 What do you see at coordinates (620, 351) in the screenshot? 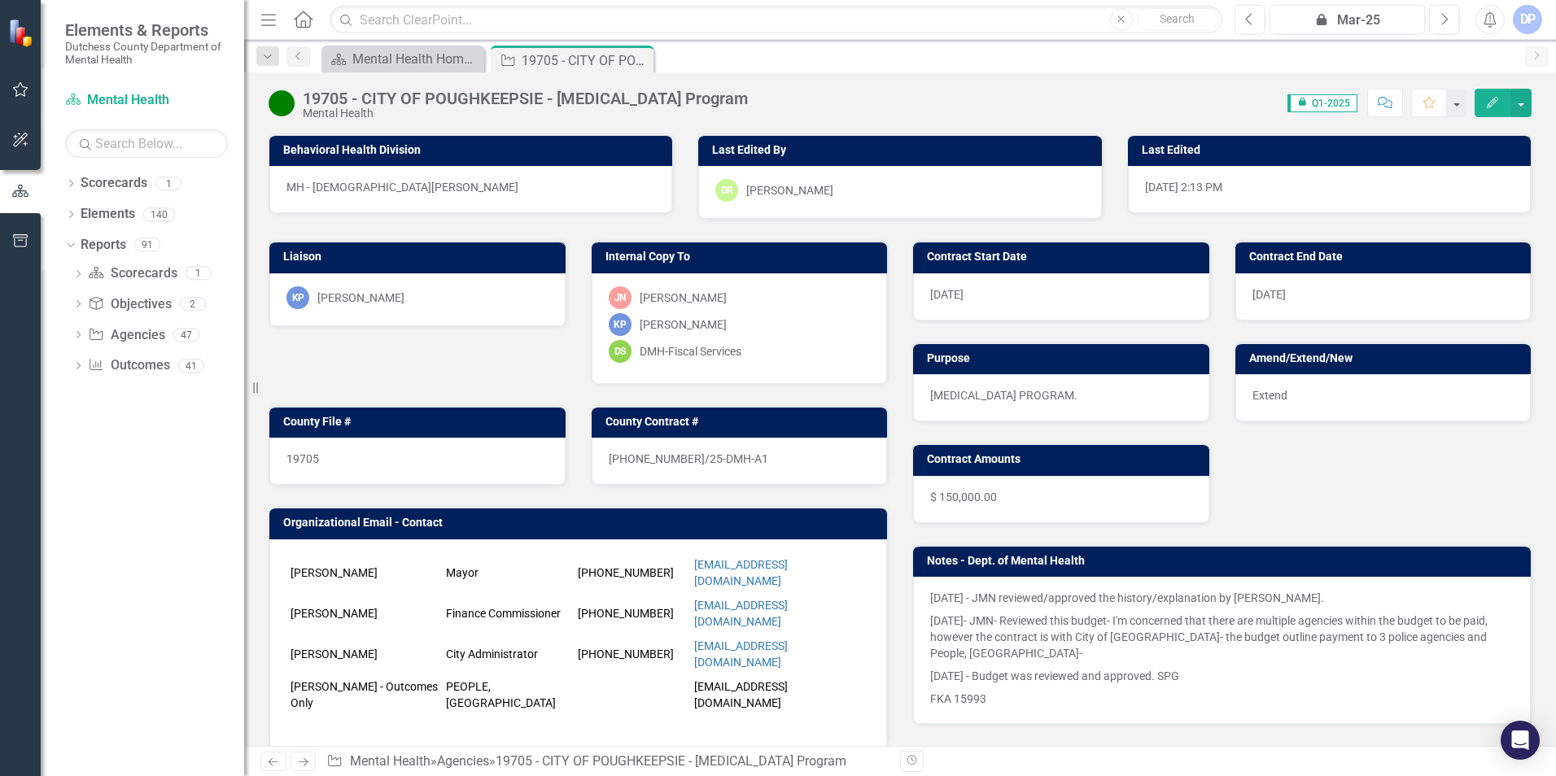
I see `div: DS` at bounding box center [620, 351].